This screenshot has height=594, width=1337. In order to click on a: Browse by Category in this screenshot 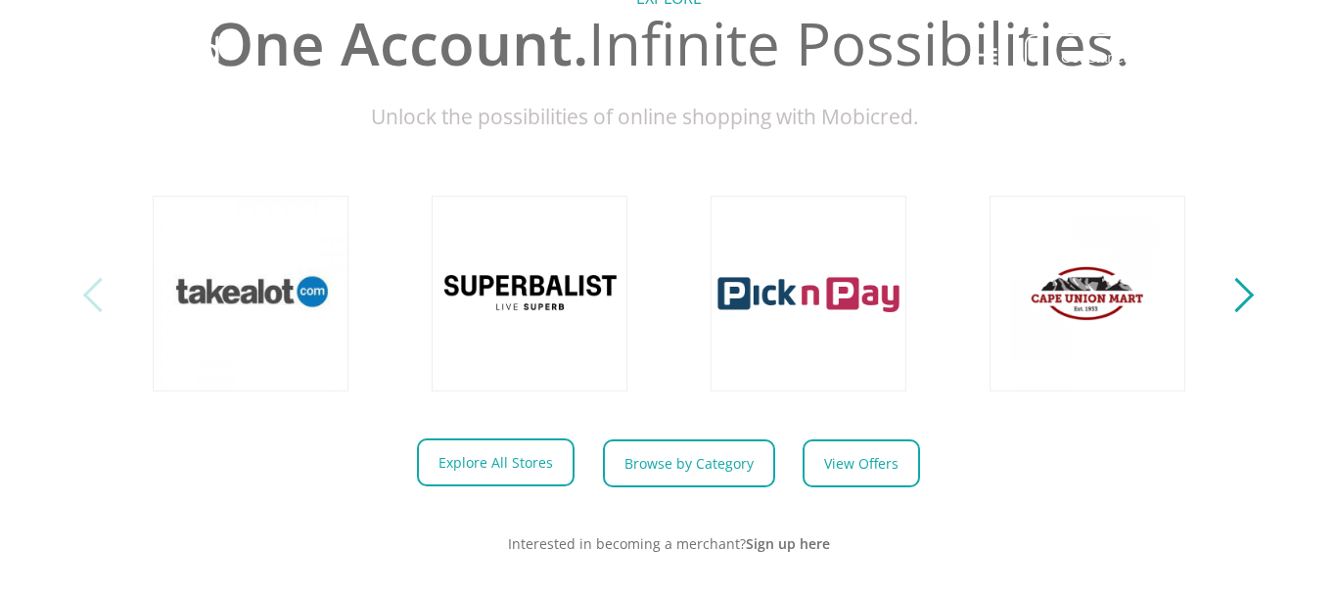, I will do `click(689, 463)`.